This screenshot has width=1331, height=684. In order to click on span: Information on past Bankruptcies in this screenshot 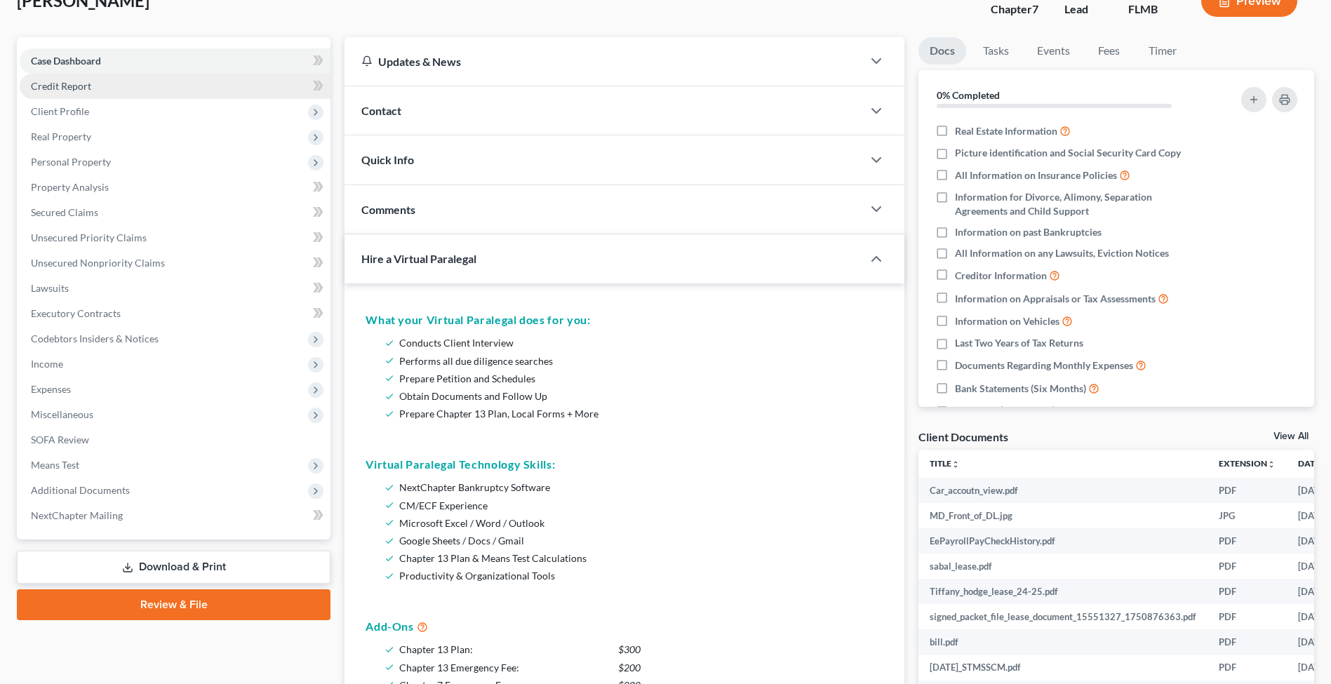, I will do `click(1028, 232)`.